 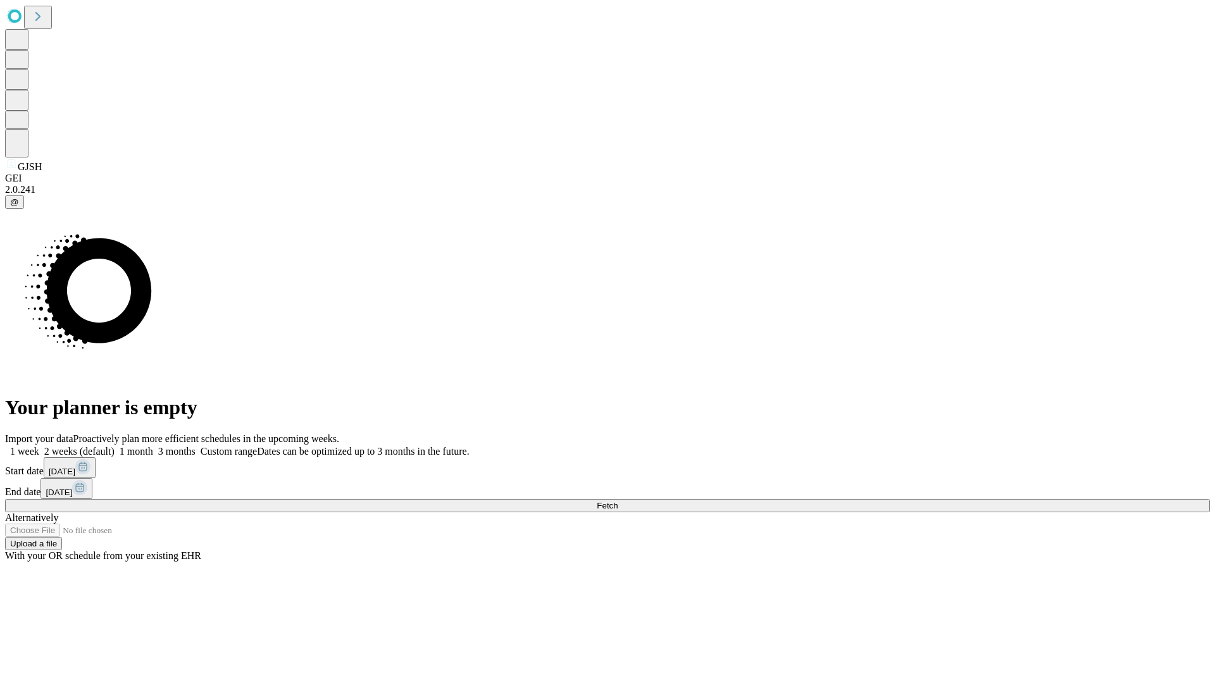 I want to click on span: With your OR schedule from your existing EHR, so click(x=103, y=555).